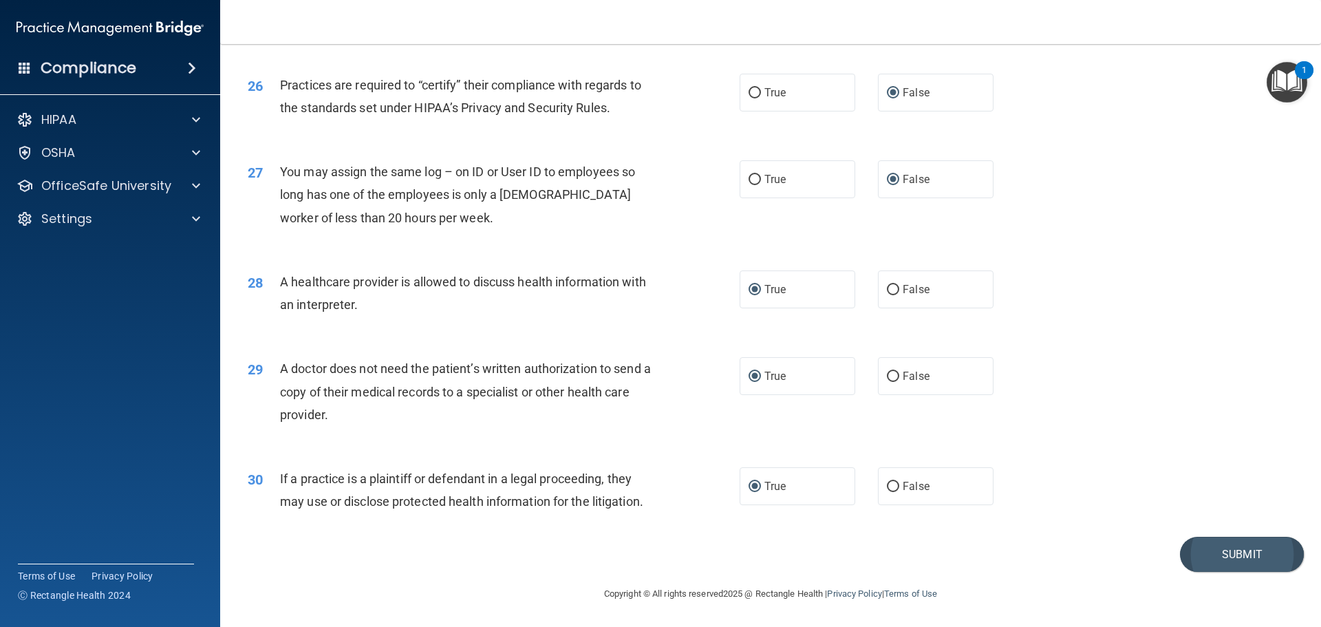 This screenshot has height=627, width=1321. I want to click on a: OfficeSafe University, so click(108, 186).